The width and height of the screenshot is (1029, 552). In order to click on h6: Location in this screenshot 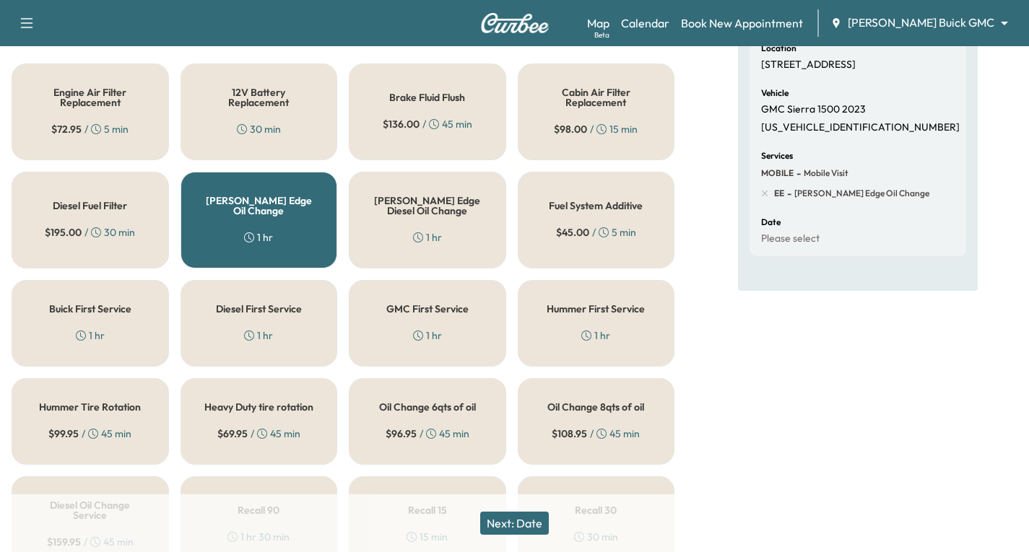, I will do `click(778, 48)`.